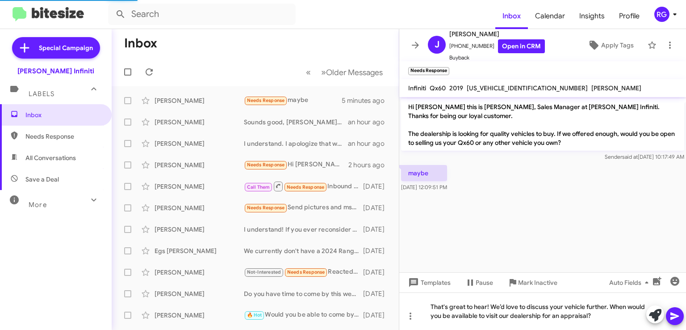 This screenshot has height=330, width=686. Describe the element at coordinates (610, 45) in the screenshot. I see `button: Apply Tags` at that location.